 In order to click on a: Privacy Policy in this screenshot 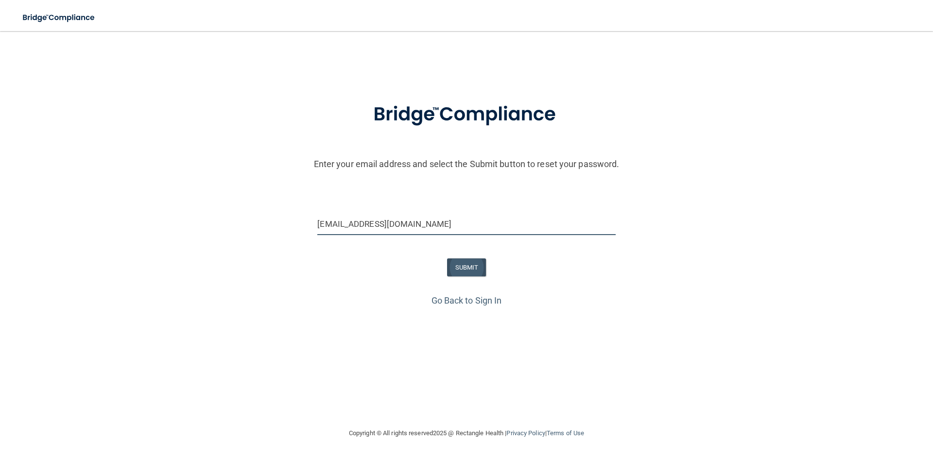, I will do `click(525, 433)`.